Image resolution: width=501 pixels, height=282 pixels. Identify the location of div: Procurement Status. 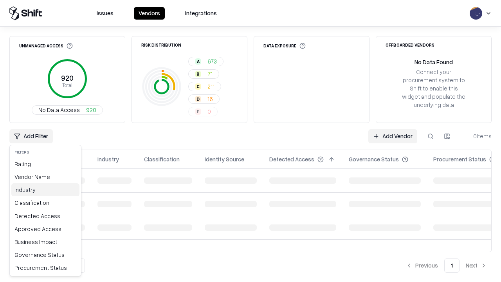
(45, 267).